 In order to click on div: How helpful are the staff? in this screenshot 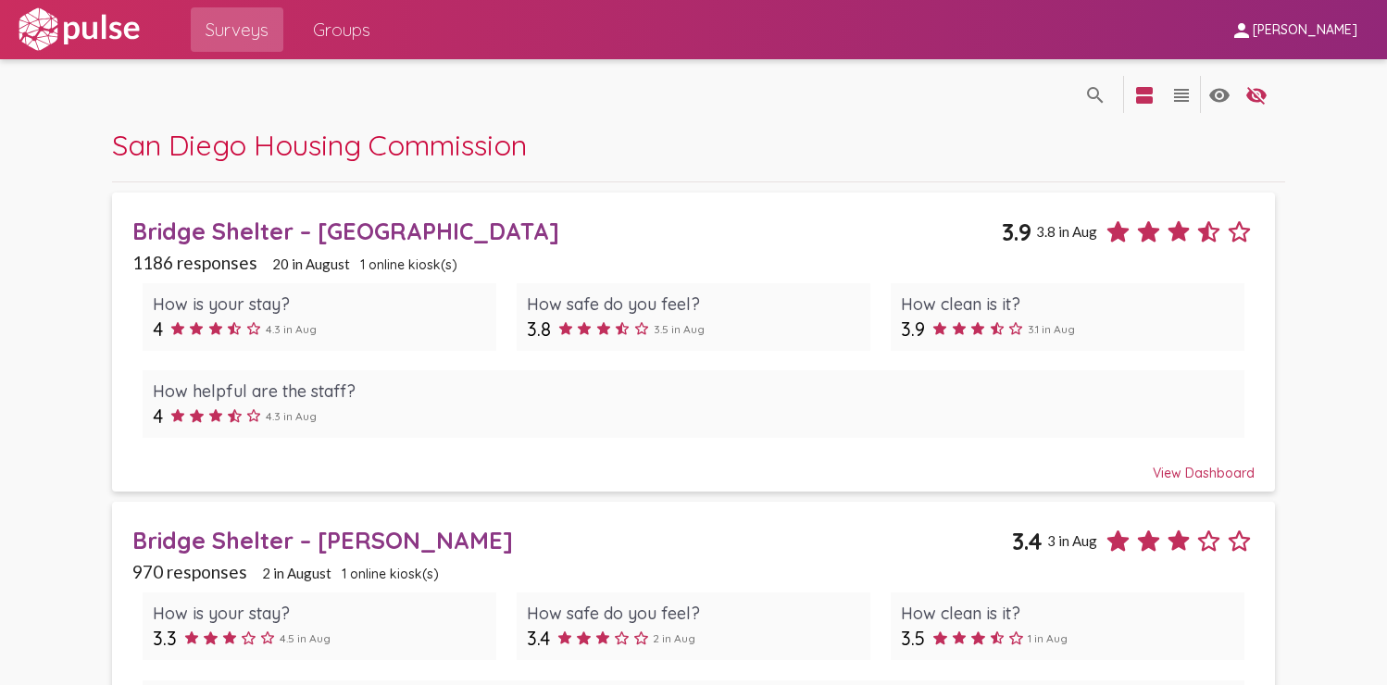, I will do `click(693, 391)`.